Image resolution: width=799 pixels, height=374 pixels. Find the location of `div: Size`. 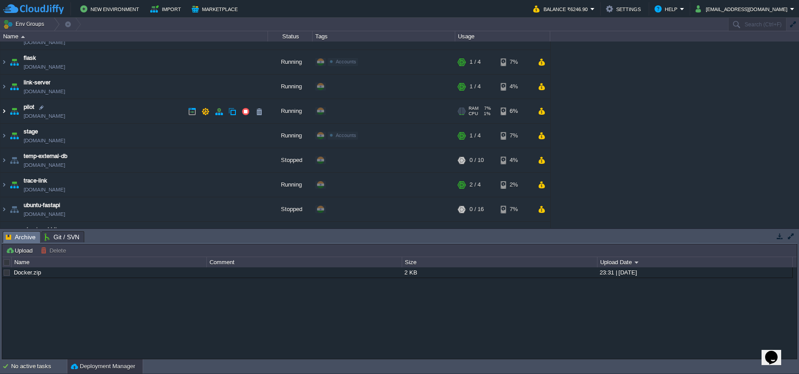

div: Size is located at coordinates (500, 262).